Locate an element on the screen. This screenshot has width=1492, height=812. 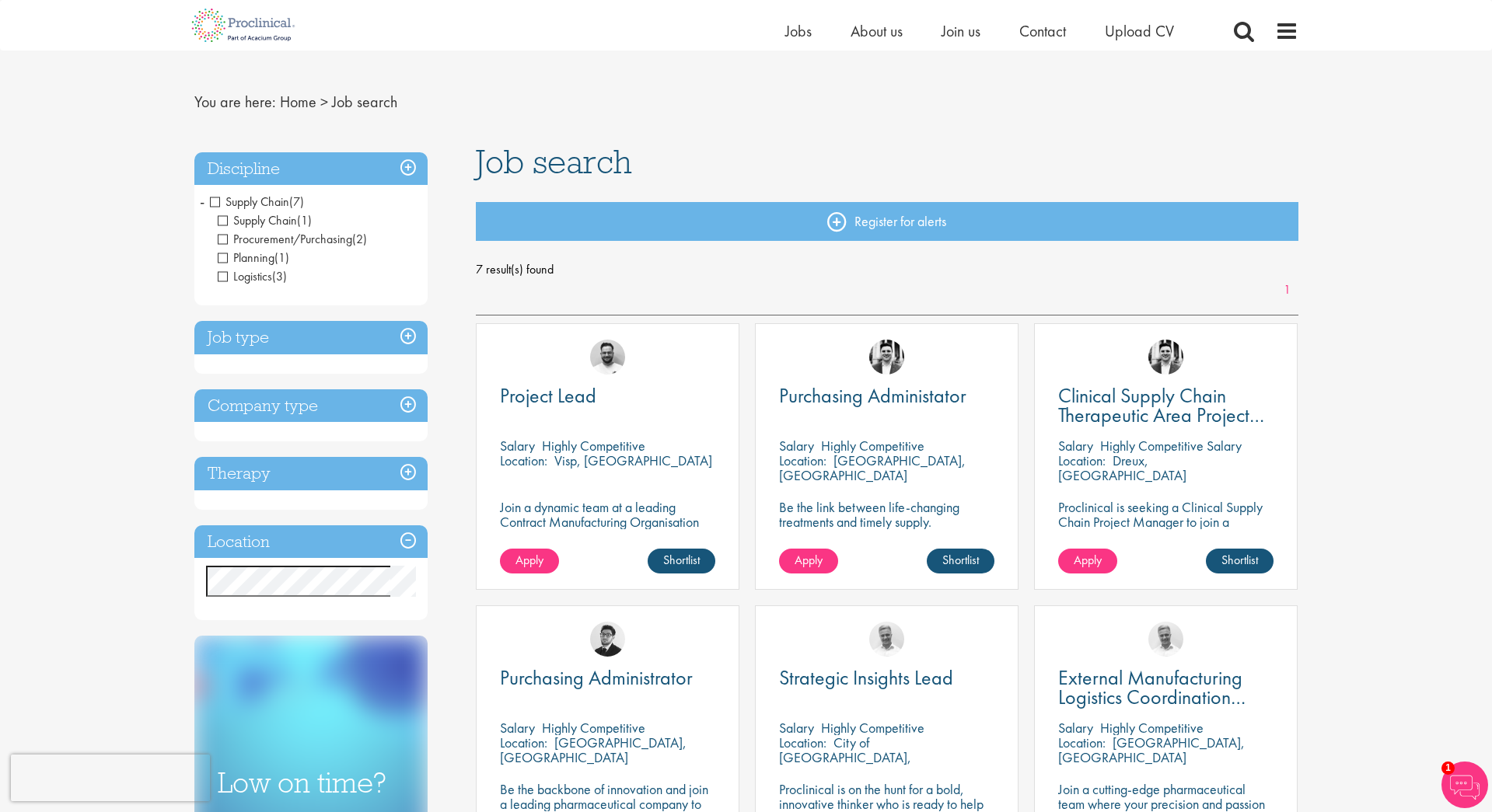
a: Project Lead is located at coordinates (607, 395).